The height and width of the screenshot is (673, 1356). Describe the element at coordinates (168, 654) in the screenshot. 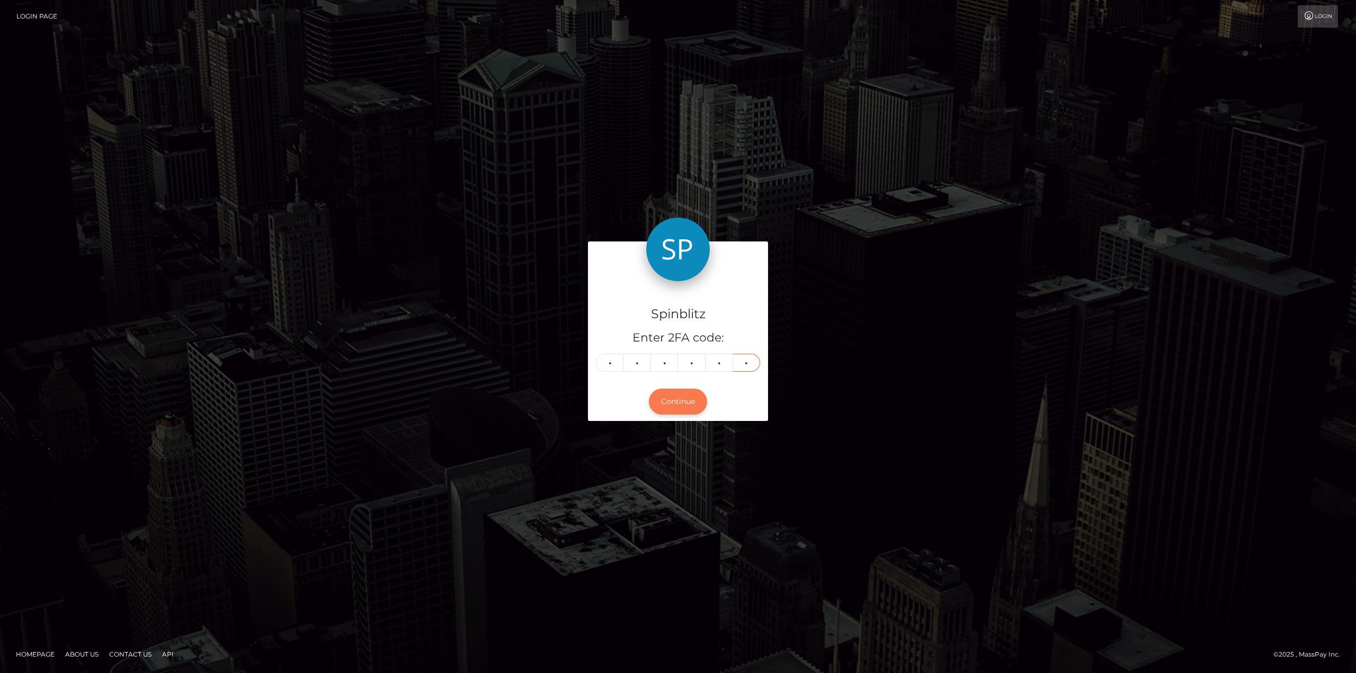

I see `a: API` at that location.